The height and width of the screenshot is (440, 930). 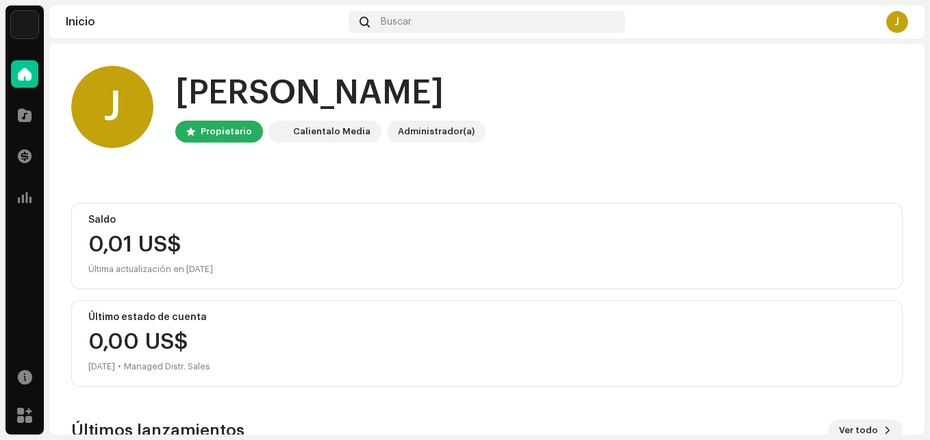 I want to click on div: Propietario, so click(x=226, y=131).